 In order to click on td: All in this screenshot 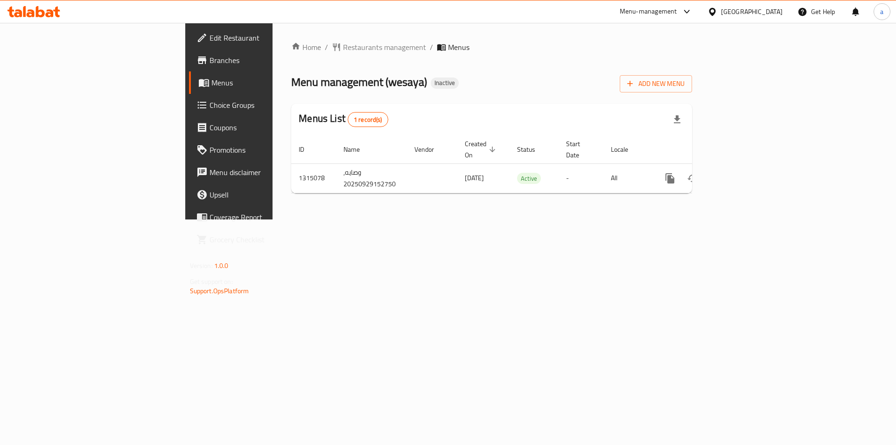, I will do `click(627, 178)`.